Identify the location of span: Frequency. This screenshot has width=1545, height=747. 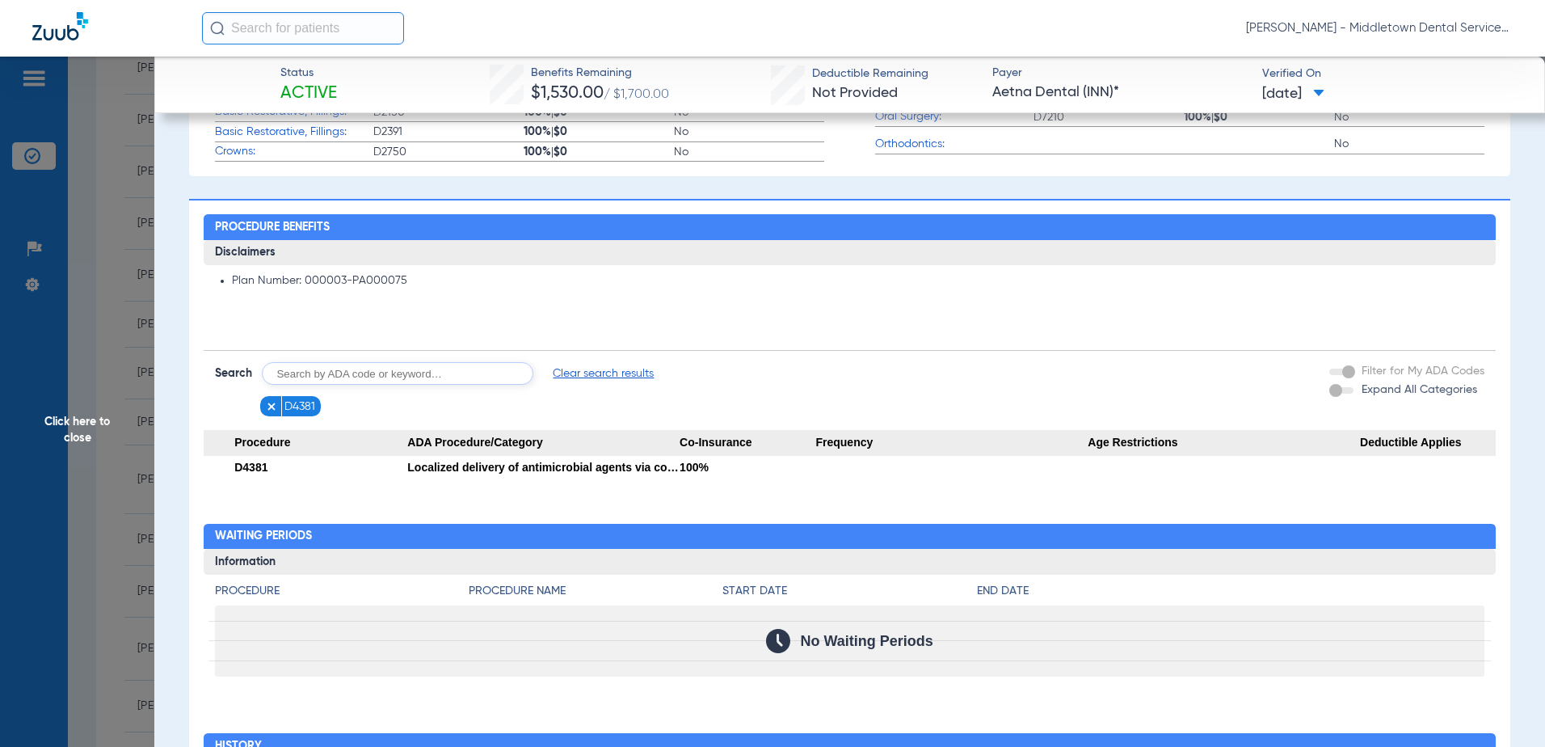
(951, 443).